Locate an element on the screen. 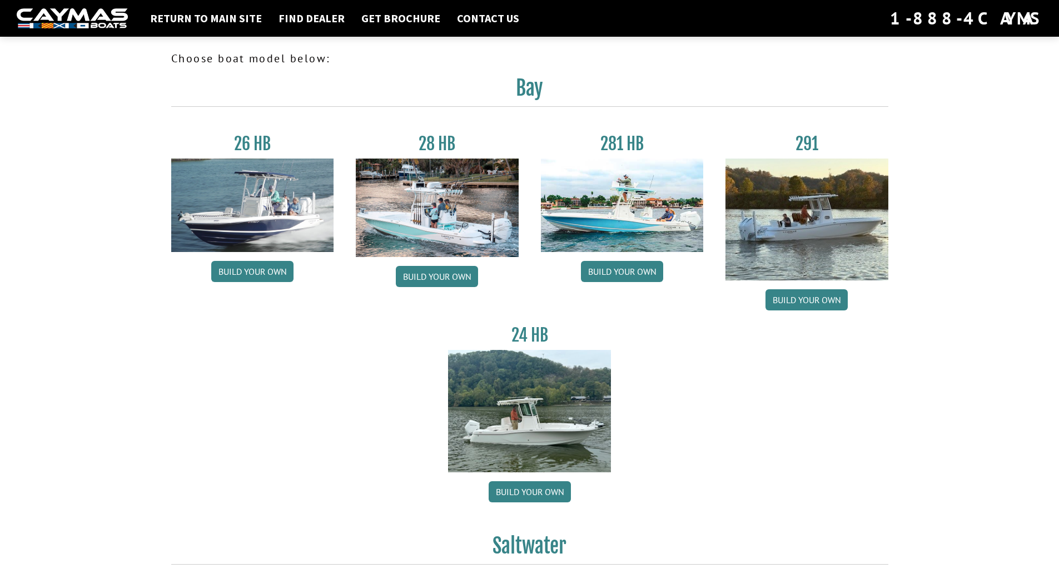 This screenshot has height=578, width=1059. a: Find Dealer is located at coordinates (311, 18).